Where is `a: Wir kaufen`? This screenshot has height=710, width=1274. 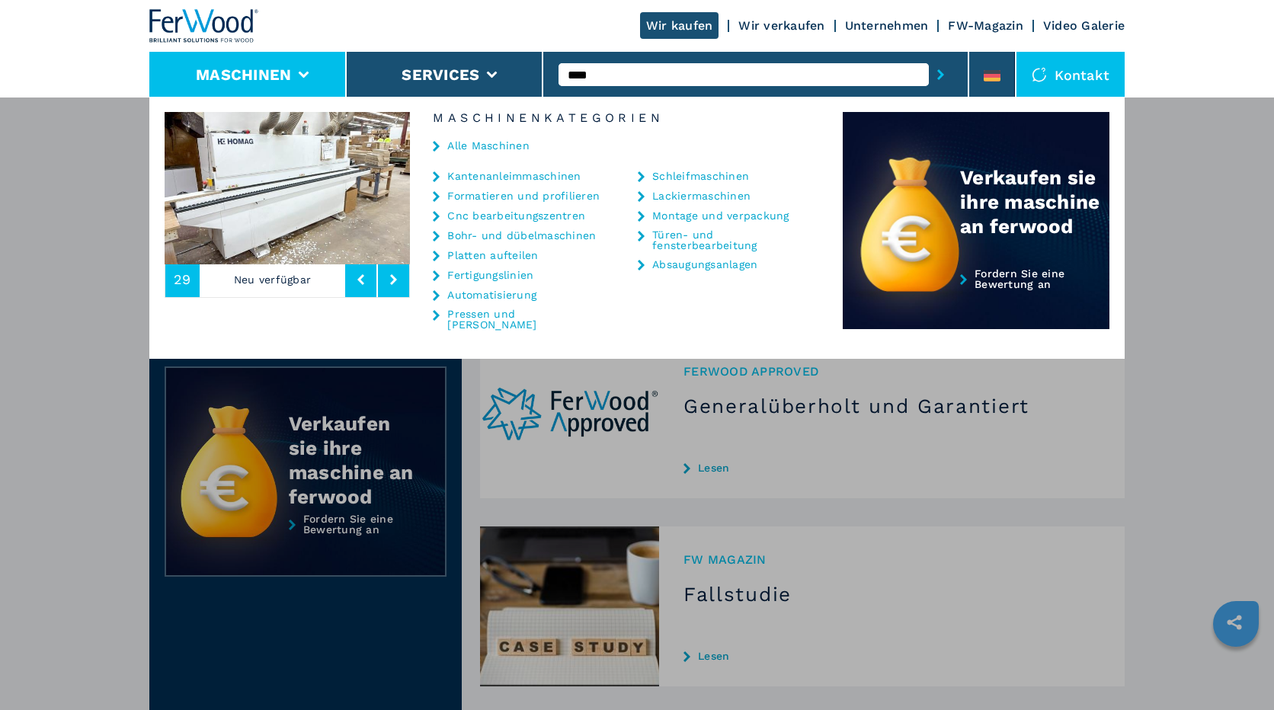 a: Wir kaufen is located at coordinates (679, 25).